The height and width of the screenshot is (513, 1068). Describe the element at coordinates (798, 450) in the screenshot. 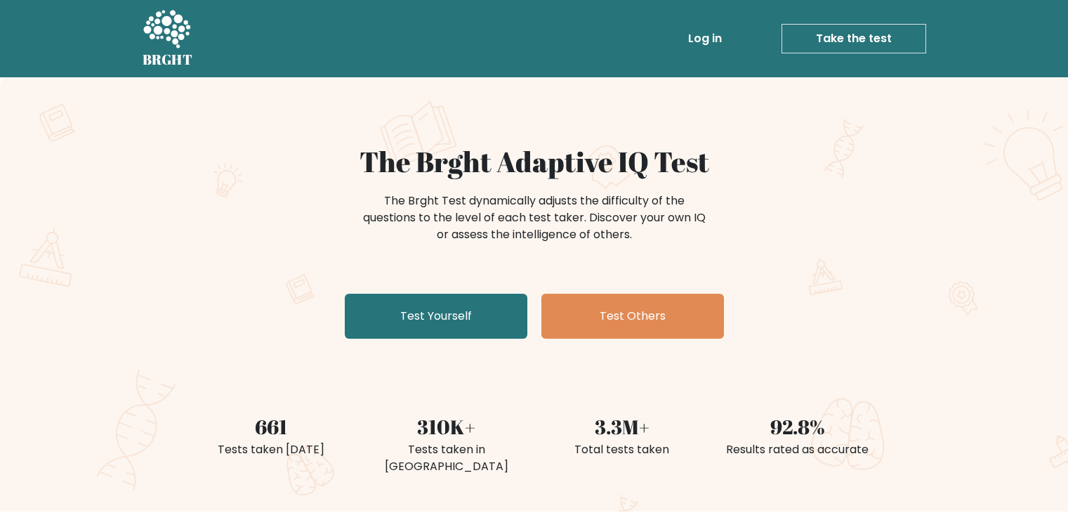

I see `div: Results rated as accurate` at that location.